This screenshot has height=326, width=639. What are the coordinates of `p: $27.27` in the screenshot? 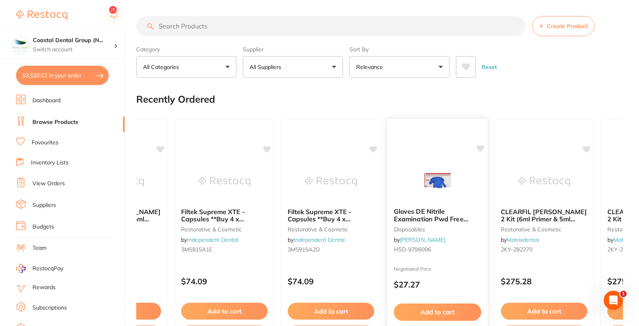 It's located at (437, 284).